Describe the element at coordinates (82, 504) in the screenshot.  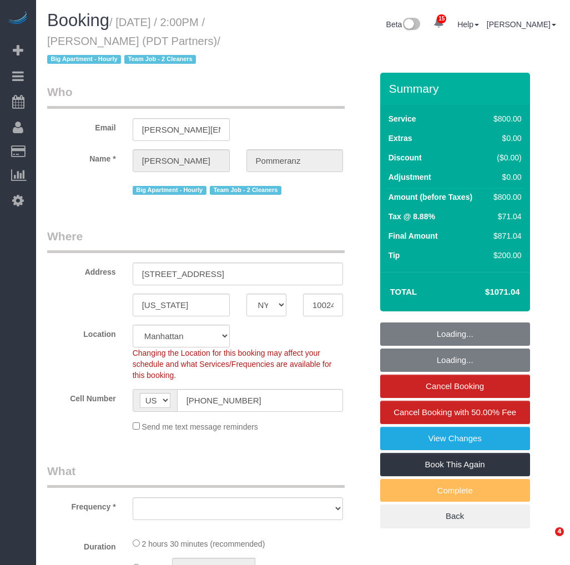
I see `label: Frequency *` at that location.